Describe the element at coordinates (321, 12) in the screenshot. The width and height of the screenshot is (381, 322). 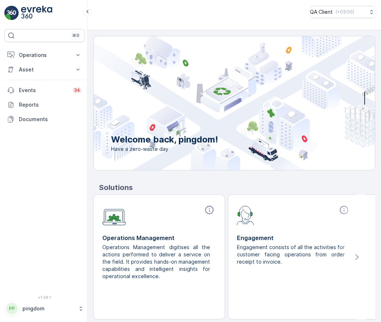
I see `p: QA Client` at that location.